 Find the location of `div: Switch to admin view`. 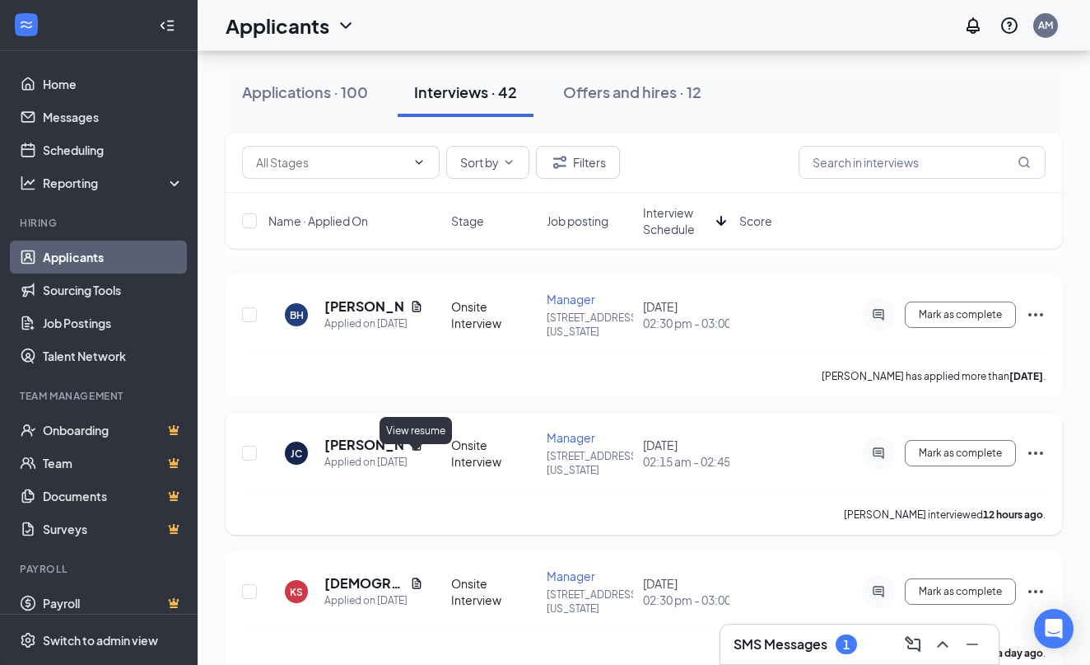

div: Switch to admin view is located at coordinates (100, 640).